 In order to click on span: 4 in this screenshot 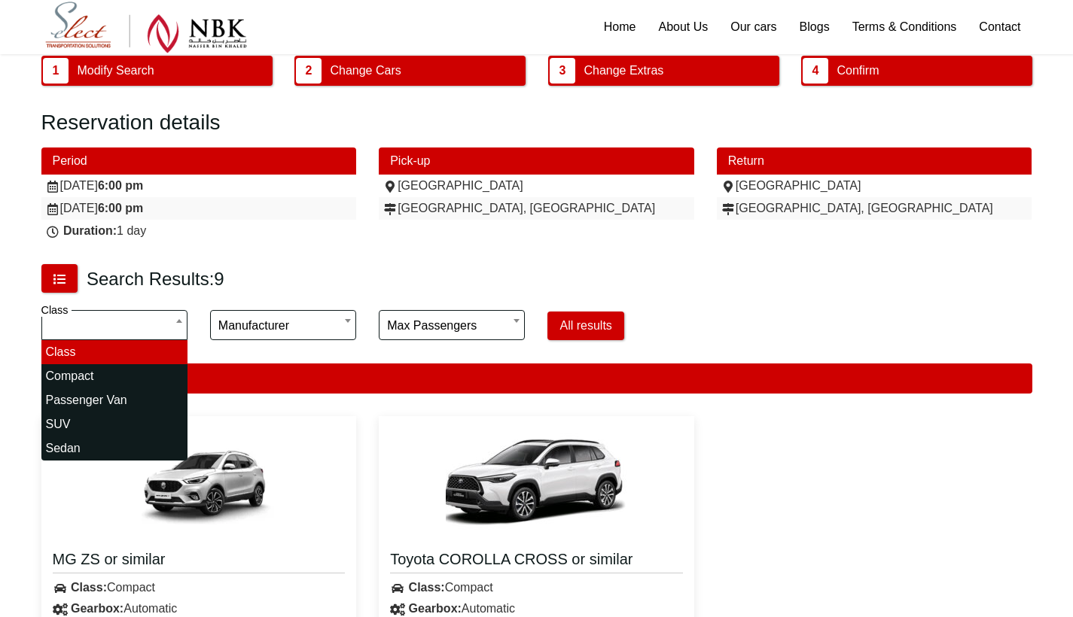, I will do `click(815, 71)`.